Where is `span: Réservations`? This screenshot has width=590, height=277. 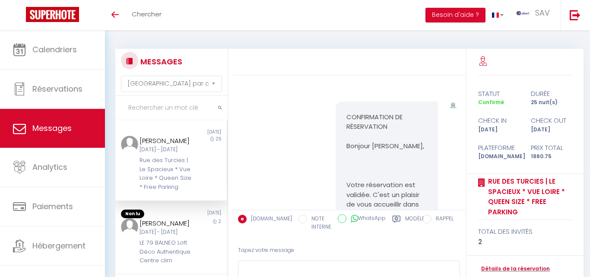
span: Réservations is located at coordinates (57, 89).